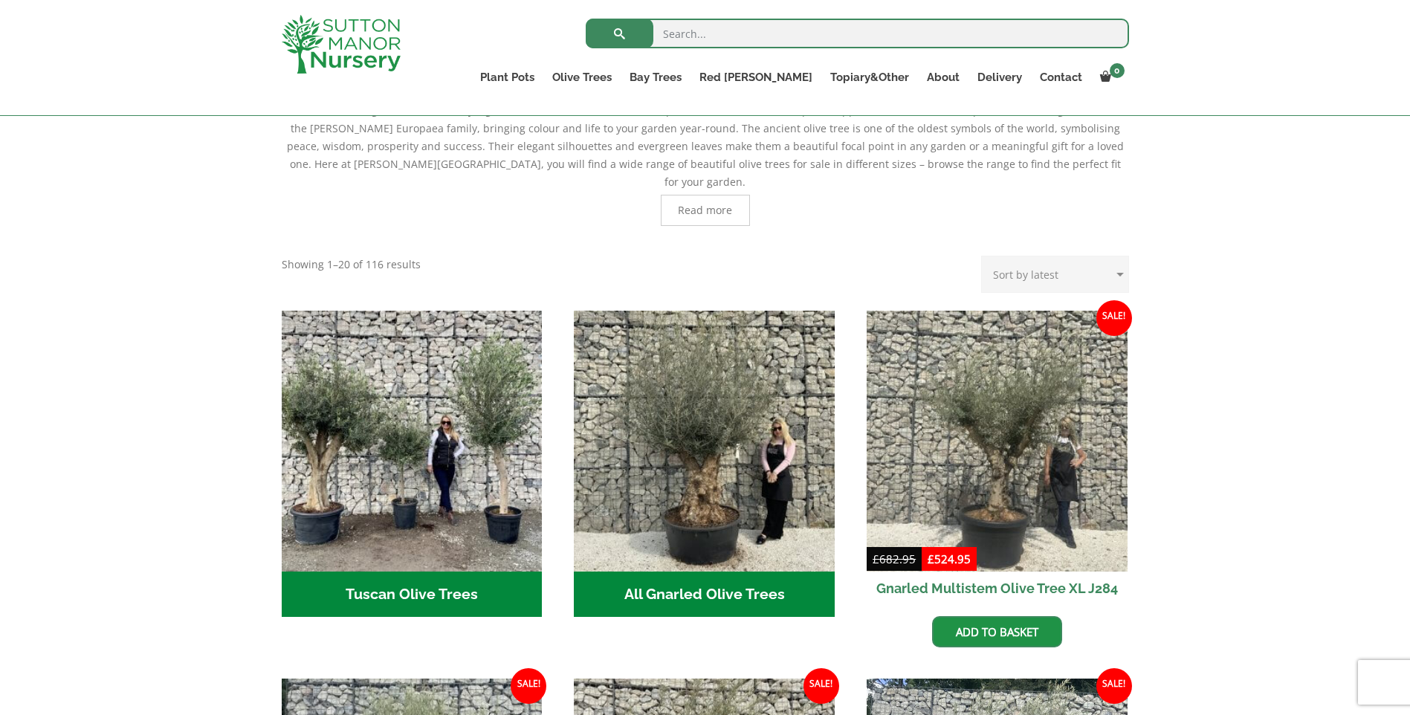 The image size is (1410, 715). Describe the element at coordinates (351, 265) in the screenshot. I see `p: Showing 1–20 of 116 results` at that location.